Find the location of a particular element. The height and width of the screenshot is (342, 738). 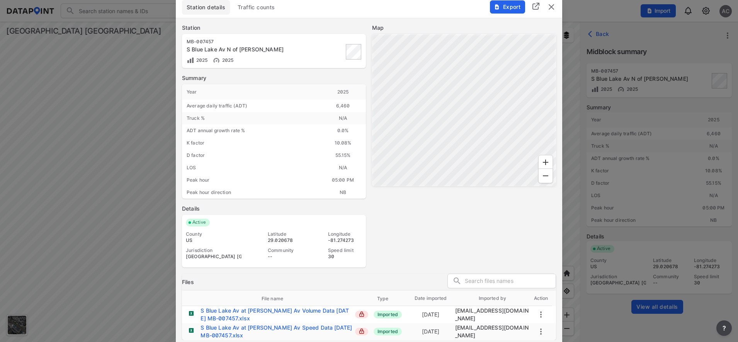

div: NB is located at coordinates (343, 192).